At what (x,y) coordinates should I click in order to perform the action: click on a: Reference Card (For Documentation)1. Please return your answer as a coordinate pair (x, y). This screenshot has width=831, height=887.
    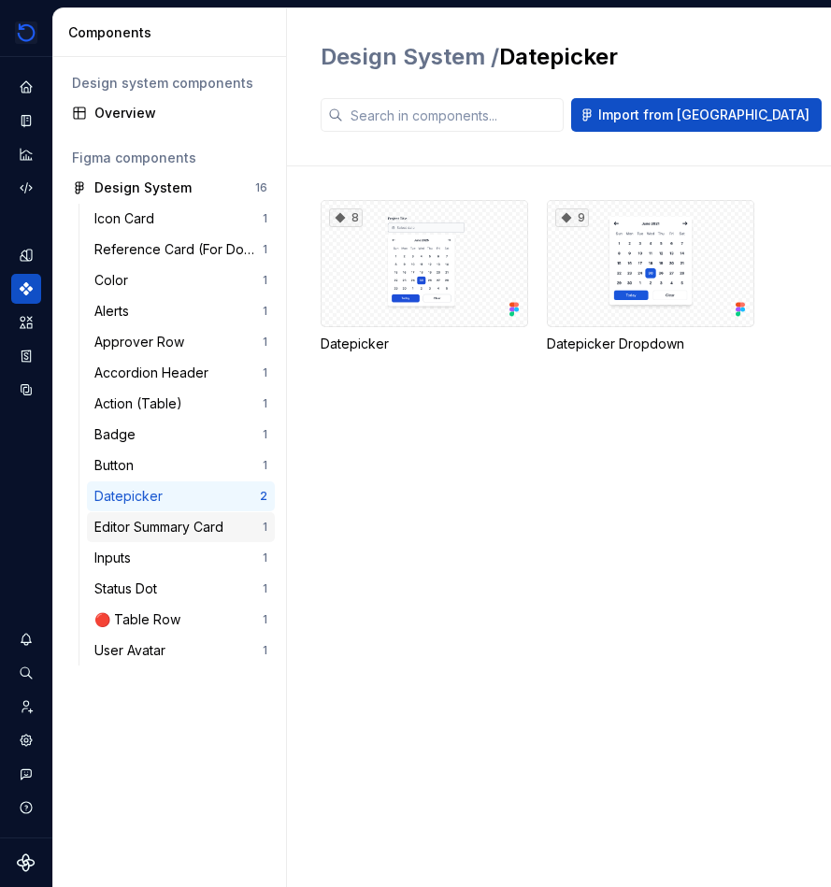
    Looking at the image, I should click on (180, 249).